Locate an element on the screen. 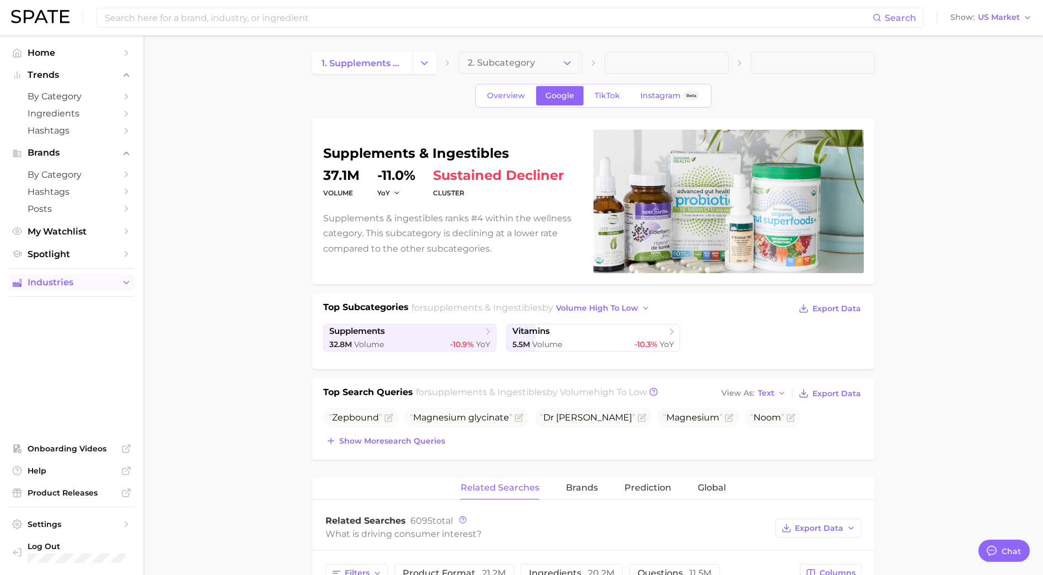 This screenshot has height=575, width=1043. span: Trends is located at coordinates (72, 75).